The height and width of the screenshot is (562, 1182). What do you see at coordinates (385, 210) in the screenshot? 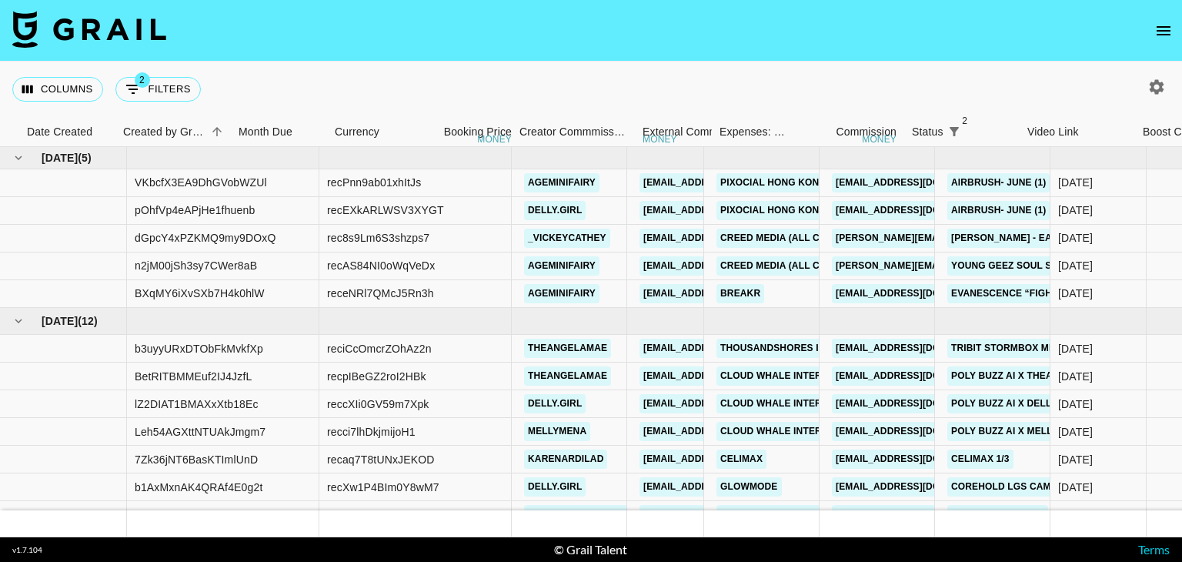
I see `div: recEXkARLWSV3XYGT` at bounding box center [385, 210].